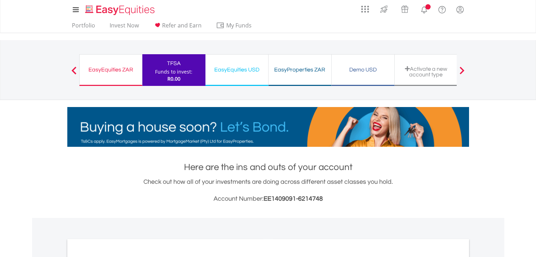 This screenshot has width=536, height=257. I want to click on img: EasyMortage Promotion Banner, so click(268, 127).